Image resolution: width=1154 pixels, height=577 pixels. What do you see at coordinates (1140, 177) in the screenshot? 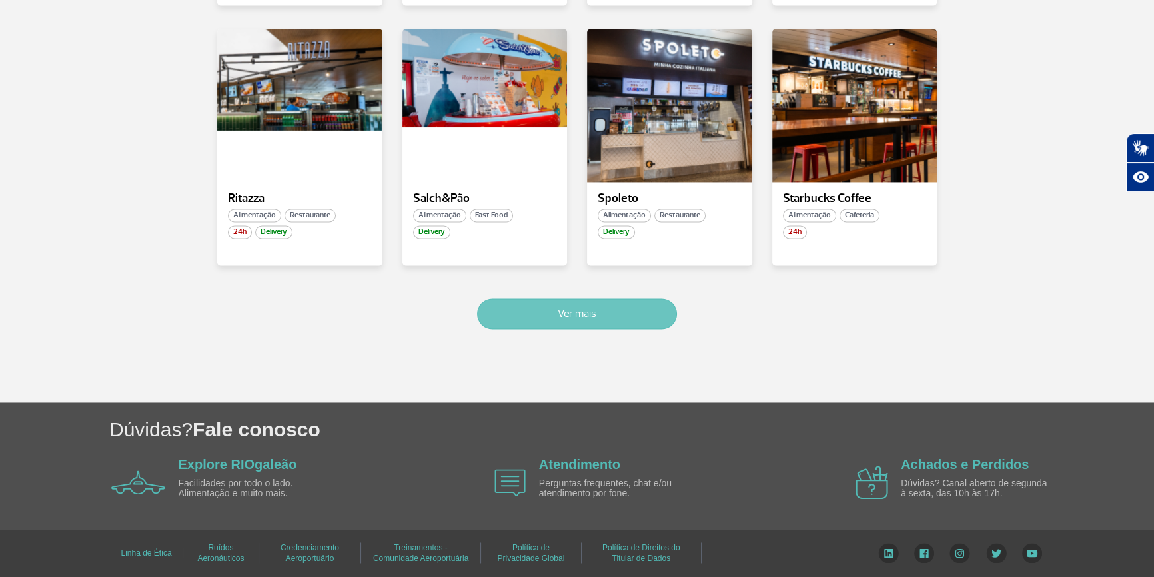
I see `button: Abrir recursos assistivos.` at bounding box center [1140, 177].